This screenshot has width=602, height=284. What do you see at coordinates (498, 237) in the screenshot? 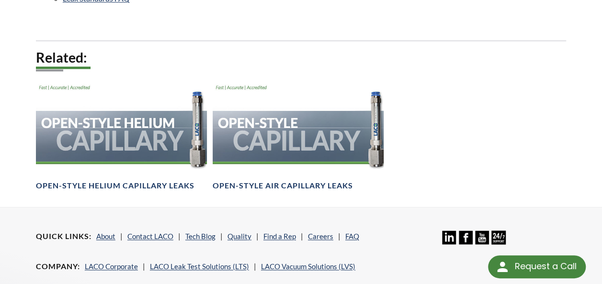
I see `img: 24/7 Support Icon` at bounding box center [498, 237].